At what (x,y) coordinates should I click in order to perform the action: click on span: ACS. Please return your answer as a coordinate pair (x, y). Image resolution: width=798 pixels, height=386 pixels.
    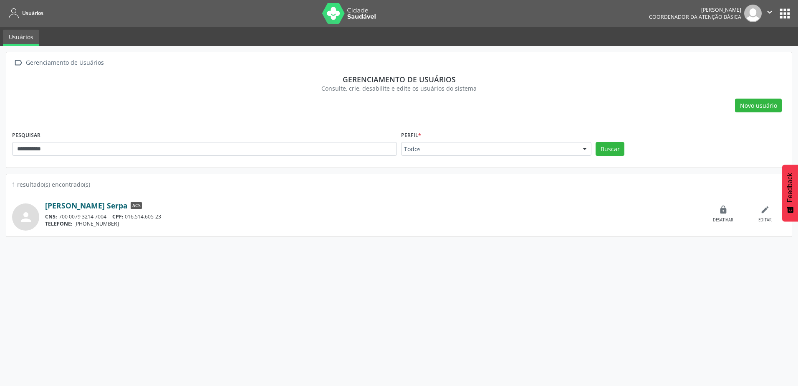
    Looking at the image, I should click on (136, 205).